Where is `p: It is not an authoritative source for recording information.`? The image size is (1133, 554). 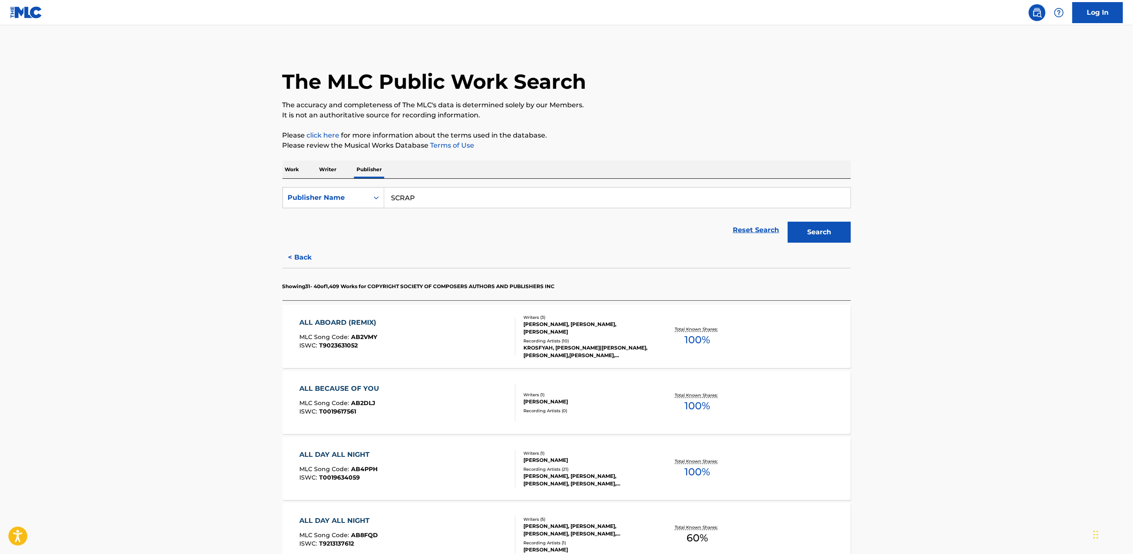 p: It is not an authoritative source for recording information. is located at coordinates (567, 115).